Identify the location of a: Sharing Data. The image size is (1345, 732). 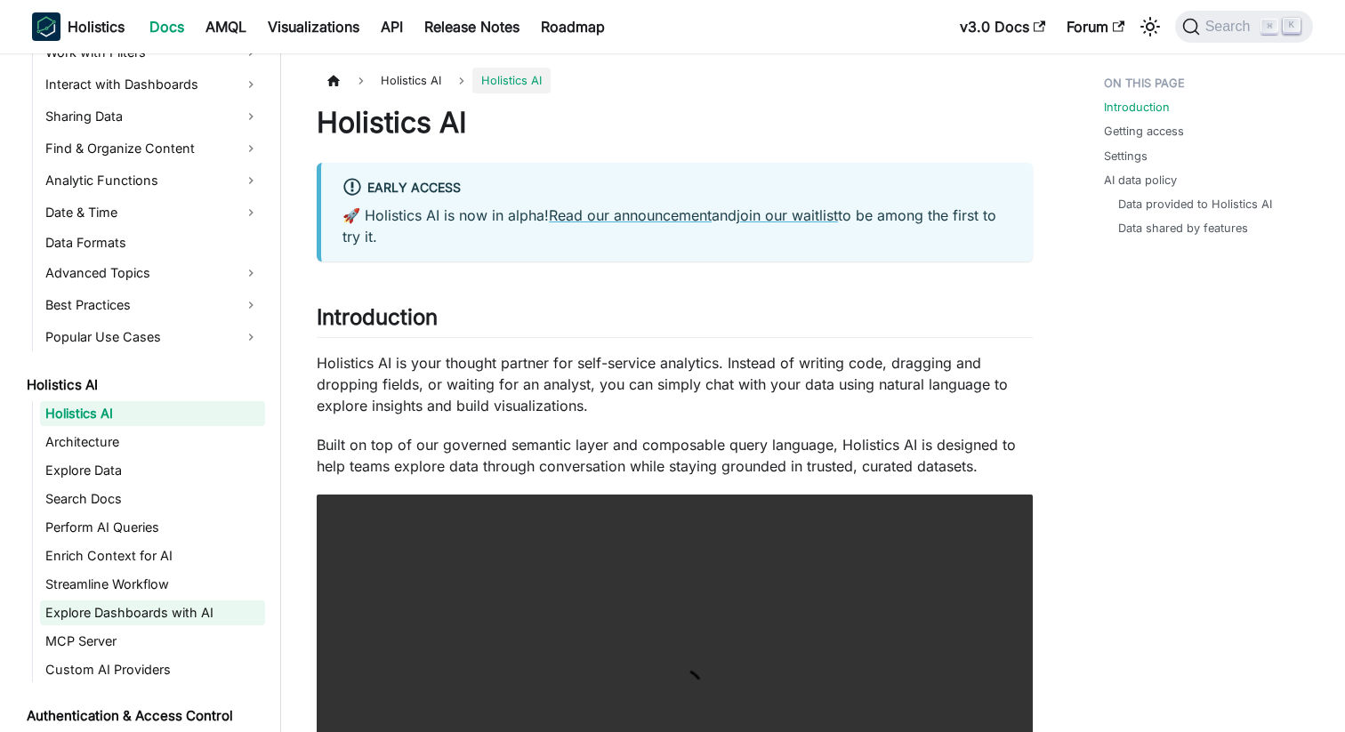
(152, 117).